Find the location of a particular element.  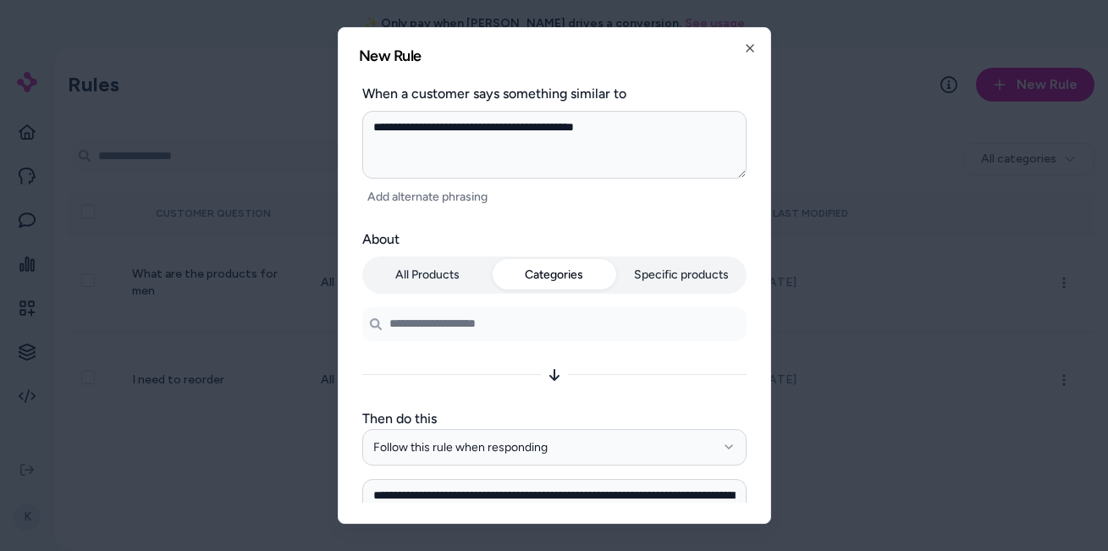

button: Specific products is located at coordinates (682, 275).